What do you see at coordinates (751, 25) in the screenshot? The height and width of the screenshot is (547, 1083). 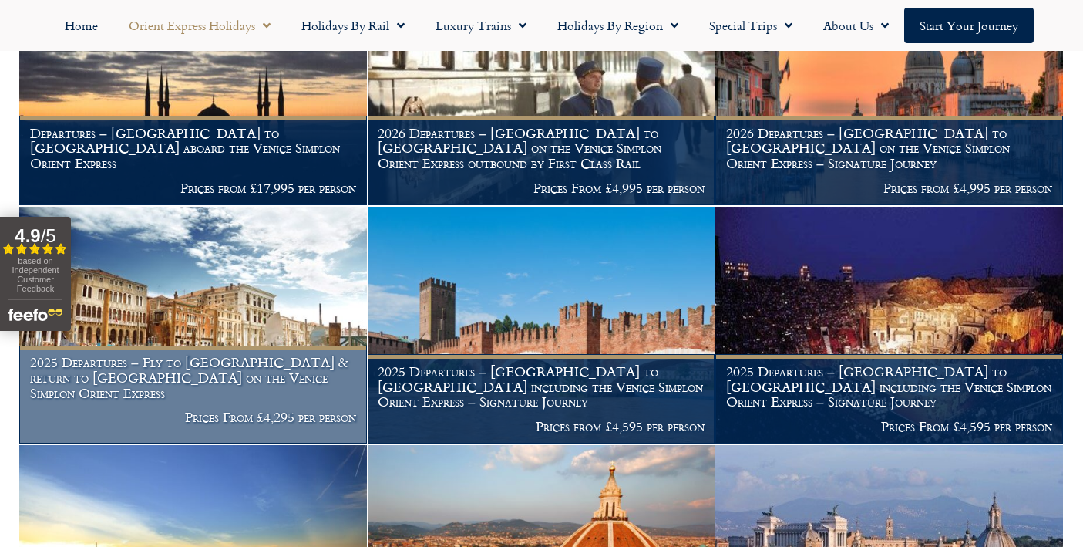 I see `a: Special Trips` at bounding box center [751, 25].